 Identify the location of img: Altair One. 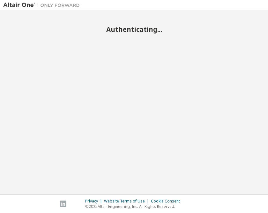
(43, 5).